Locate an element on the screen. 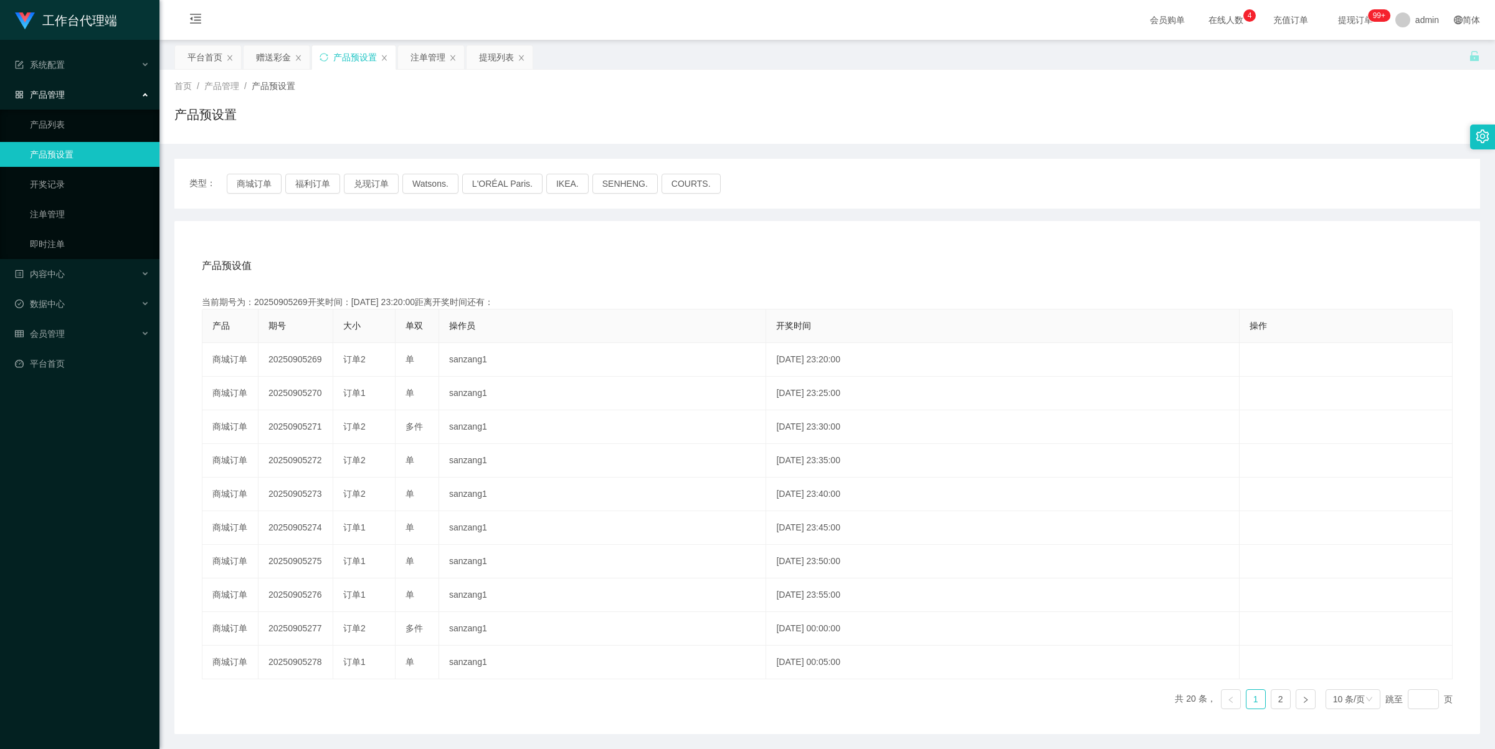  td: 20250905269 is located at coordinates (296, 360).